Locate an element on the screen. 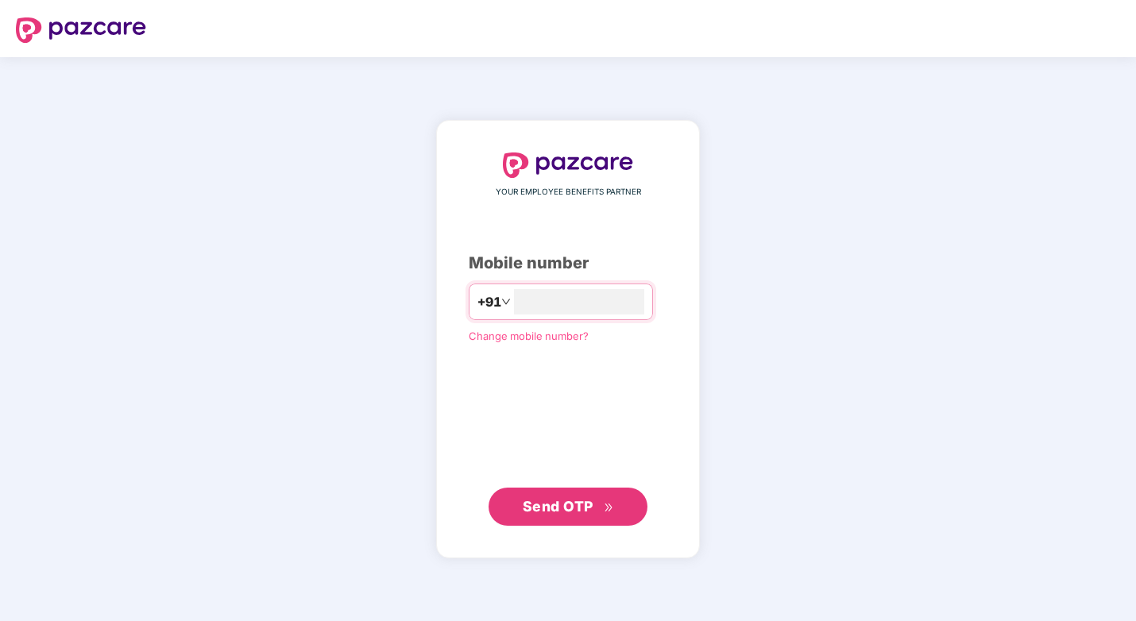 This screenshot has height=621, width=1136. span: double-right is located at coordinates (608, 508).